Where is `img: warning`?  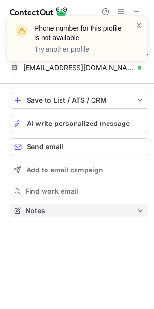
img: warning is located at coordinates (22, 31).